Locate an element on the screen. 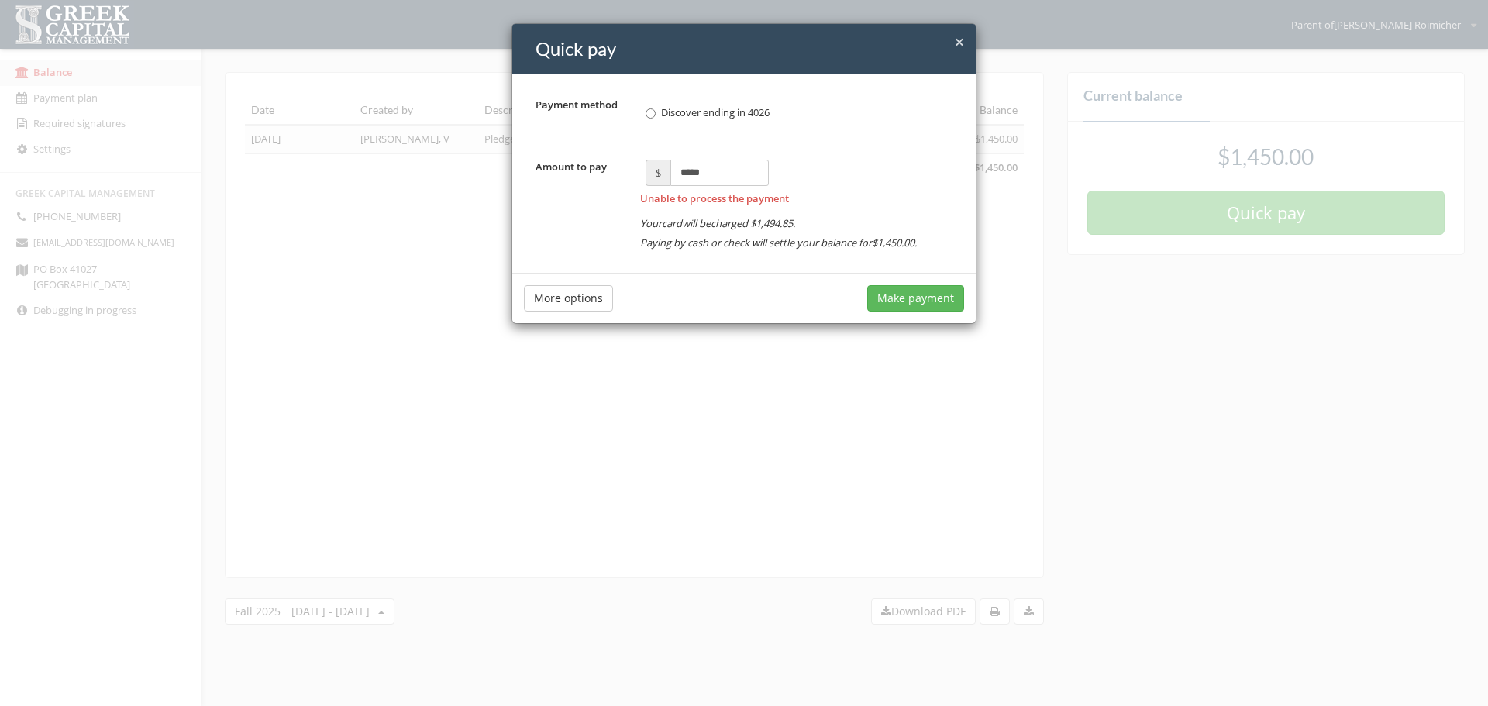 This screenshot has width=1488, height=706. h4: Quick pay is located at coordinates (750, 49).